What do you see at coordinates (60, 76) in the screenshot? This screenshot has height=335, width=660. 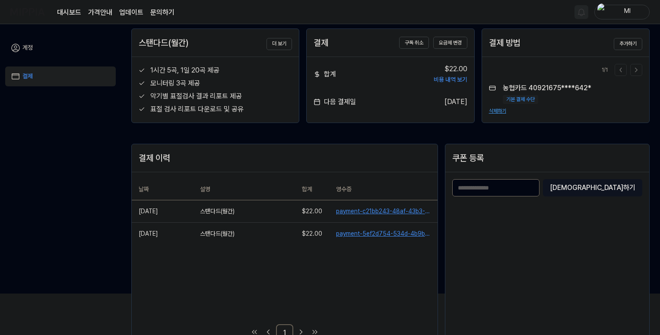 I see `a: 결제` at bounding box center [60, 76].